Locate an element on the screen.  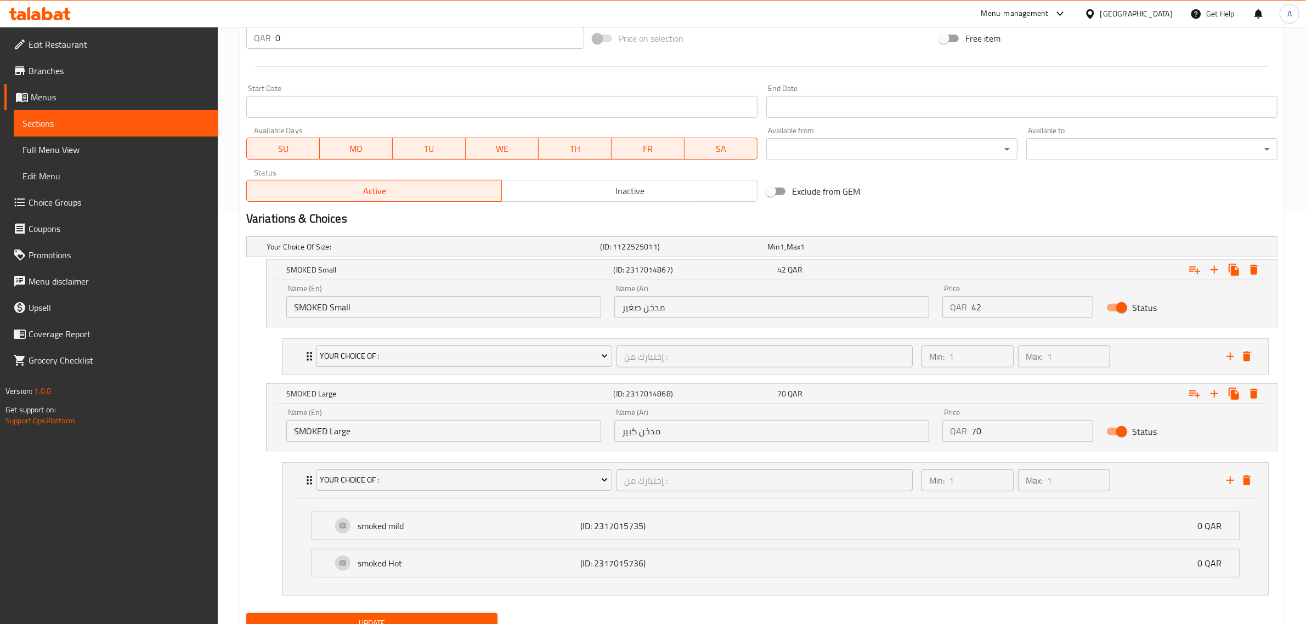
p: Max: is located at coordinates (1034, 356).